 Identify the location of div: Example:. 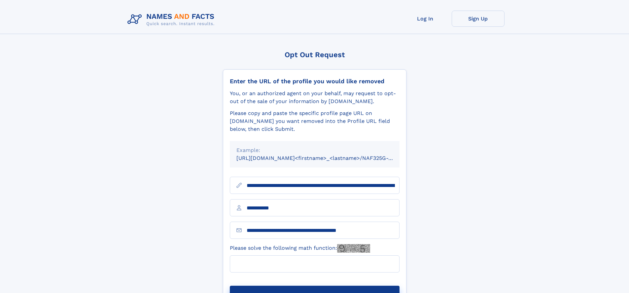
(315, 150).